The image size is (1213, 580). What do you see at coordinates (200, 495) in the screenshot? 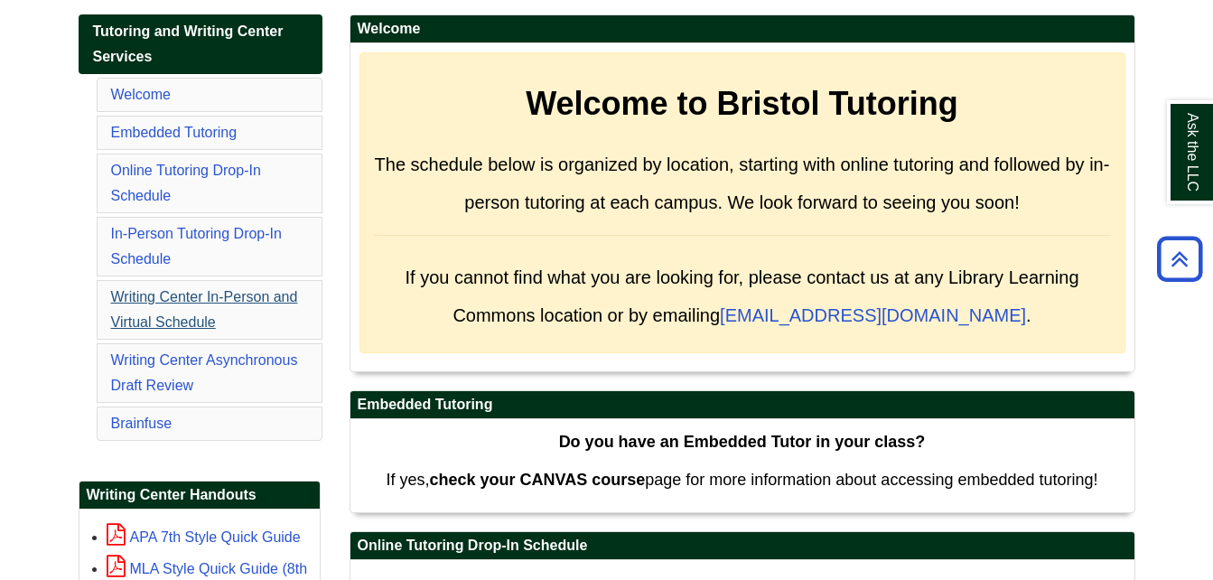
I see `h2: Writing Center Handouts` at bounding box center [200, 495].